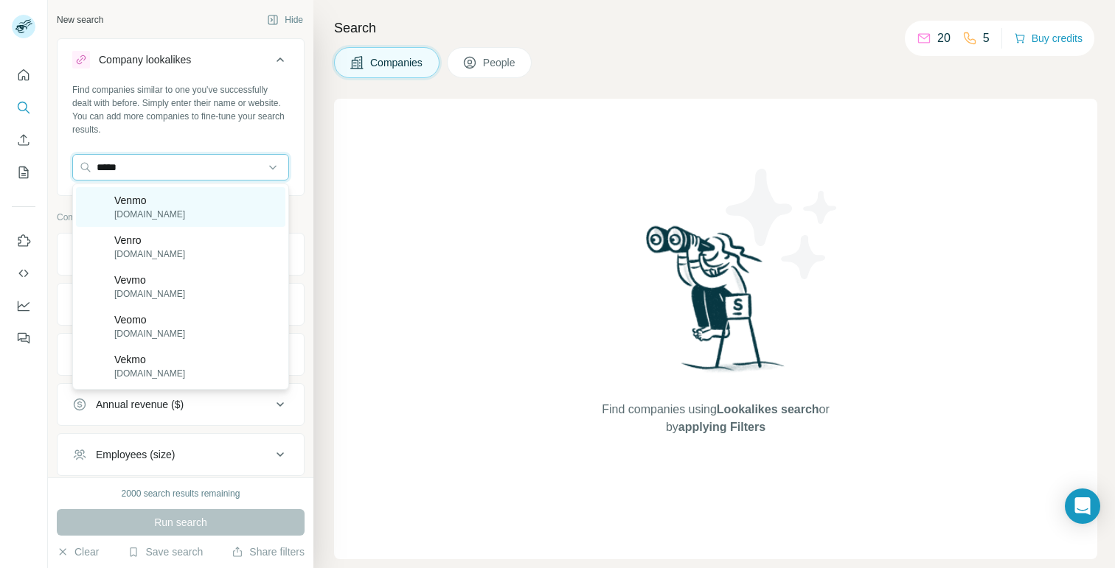 The image size is (1115, 568). What do you see at coordinates (181, 63) in the screenshot?
I see `button: Company lookalikes` at bounding box center [181, 63].